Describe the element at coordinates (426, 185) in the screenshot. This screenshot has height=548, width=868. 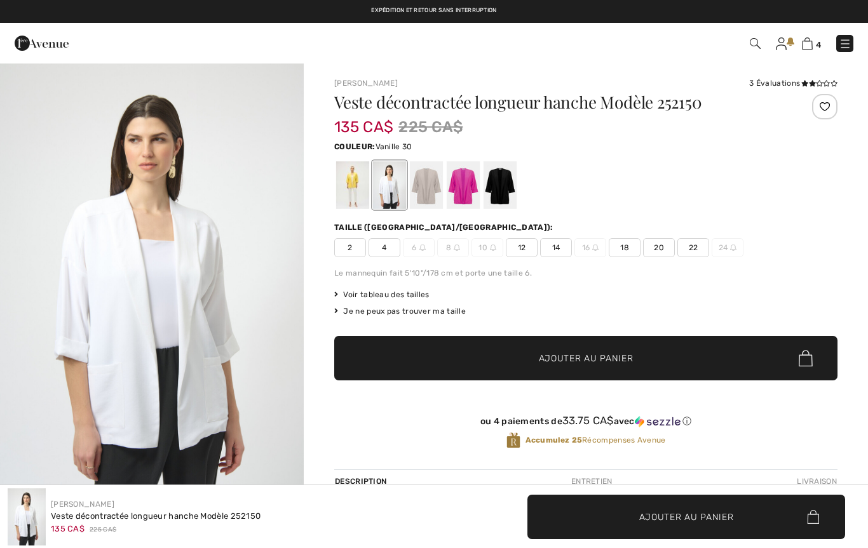
I see `div: Moonstone` at that location.